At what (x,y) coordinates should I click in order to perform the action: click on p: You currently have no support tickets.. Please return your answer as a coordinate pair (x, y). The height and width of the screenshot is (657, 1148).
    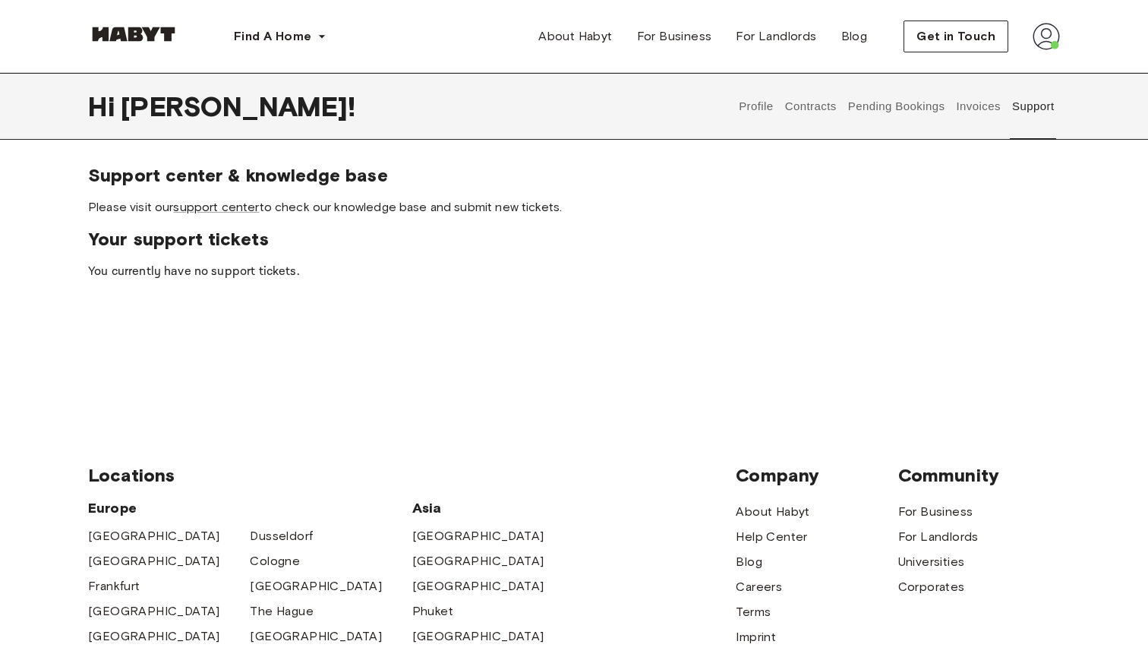
    Looking at the image, I should click on (574, 272).